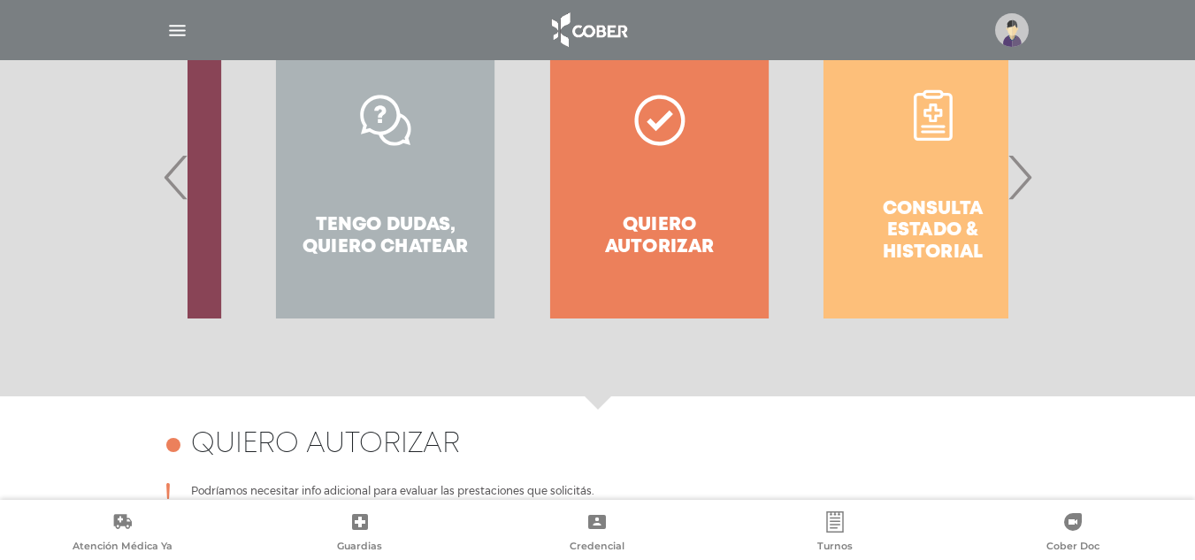 This screenshot has width=1195, height=560. Describe the element at coordinates (385, 177) in the screenshot. I see `a: Tengo dudas, quiero chatear` at that location.